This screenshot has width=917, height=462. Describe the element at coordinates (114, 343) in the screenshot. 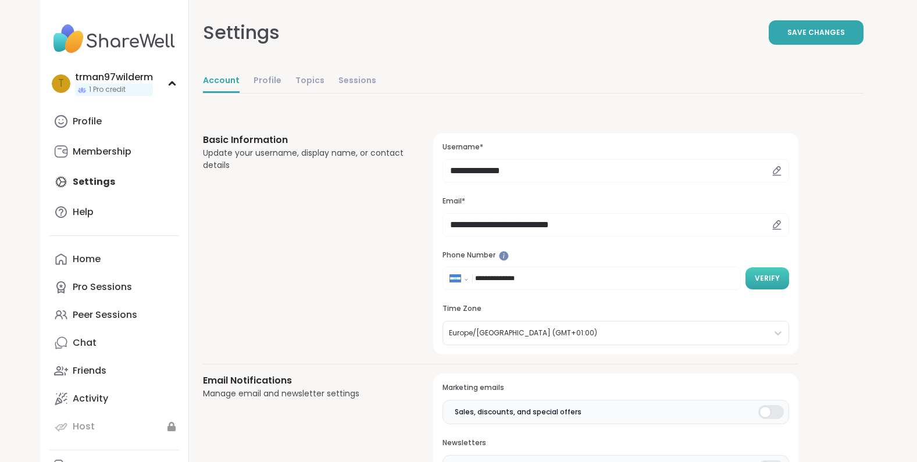

I see `a: Chat` at that location.